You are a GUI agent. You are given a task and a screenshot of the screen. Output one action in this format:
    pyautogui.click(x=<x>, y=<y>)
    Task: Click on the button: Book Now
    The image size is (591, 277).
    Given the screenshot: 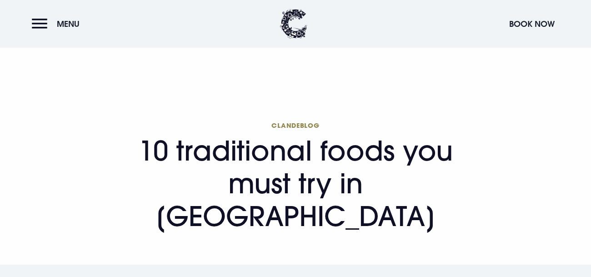 What is the action you would take?
    pyautogui.click(x=532, y=24)
    